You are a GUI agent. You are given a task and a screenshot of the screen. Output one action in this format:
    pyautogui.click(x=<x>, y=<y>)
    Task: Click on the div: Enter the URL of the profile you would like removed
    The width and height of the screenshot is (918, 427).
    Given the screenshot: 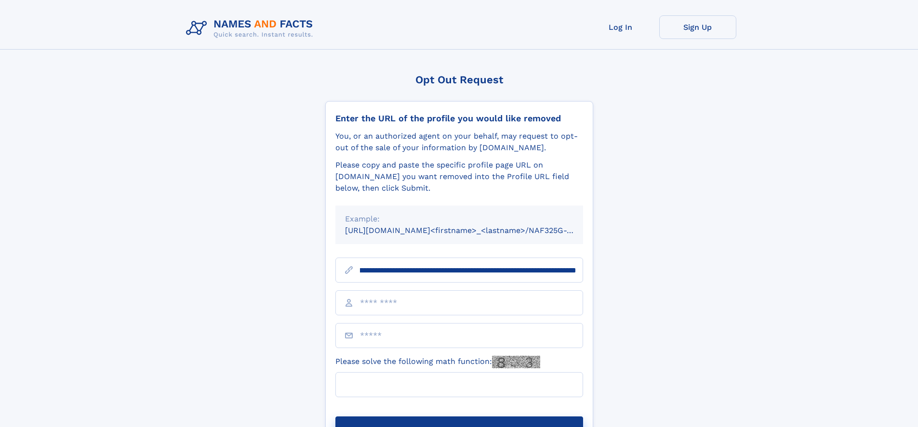 What is the action you would take?
    pyautogui.click(x=459, y=119)
    